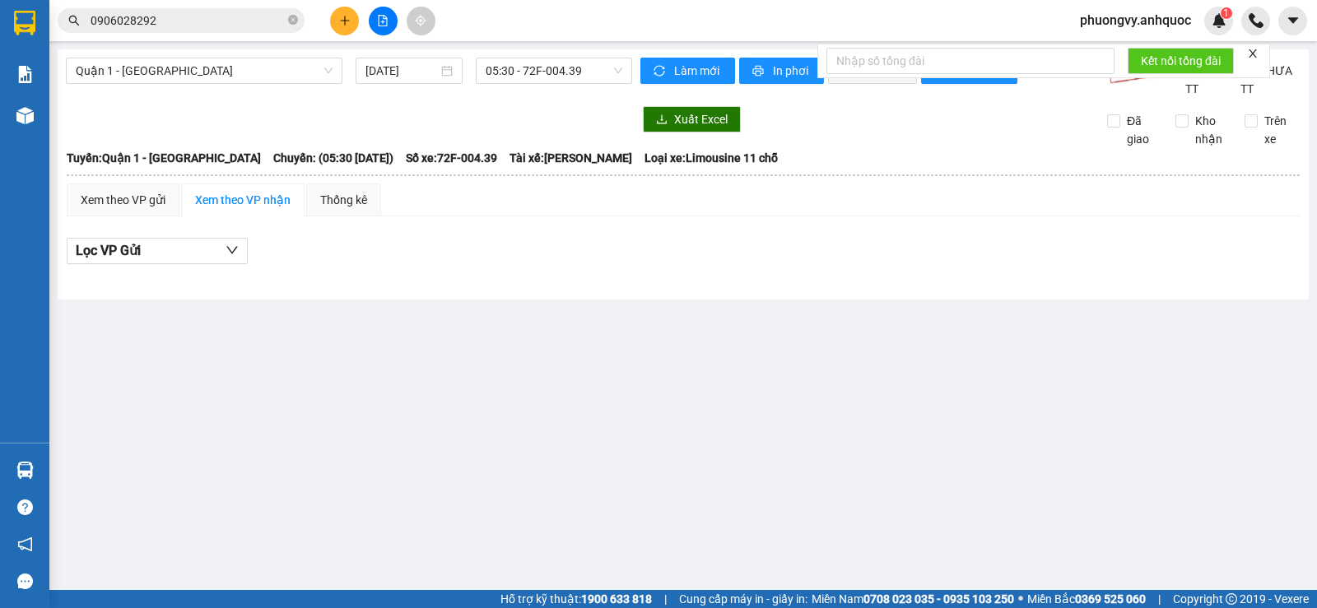  What do you see at coordinates (1231, 599) in the screenshot?
I see `span: copyright` at bounding box center [1231, 599].